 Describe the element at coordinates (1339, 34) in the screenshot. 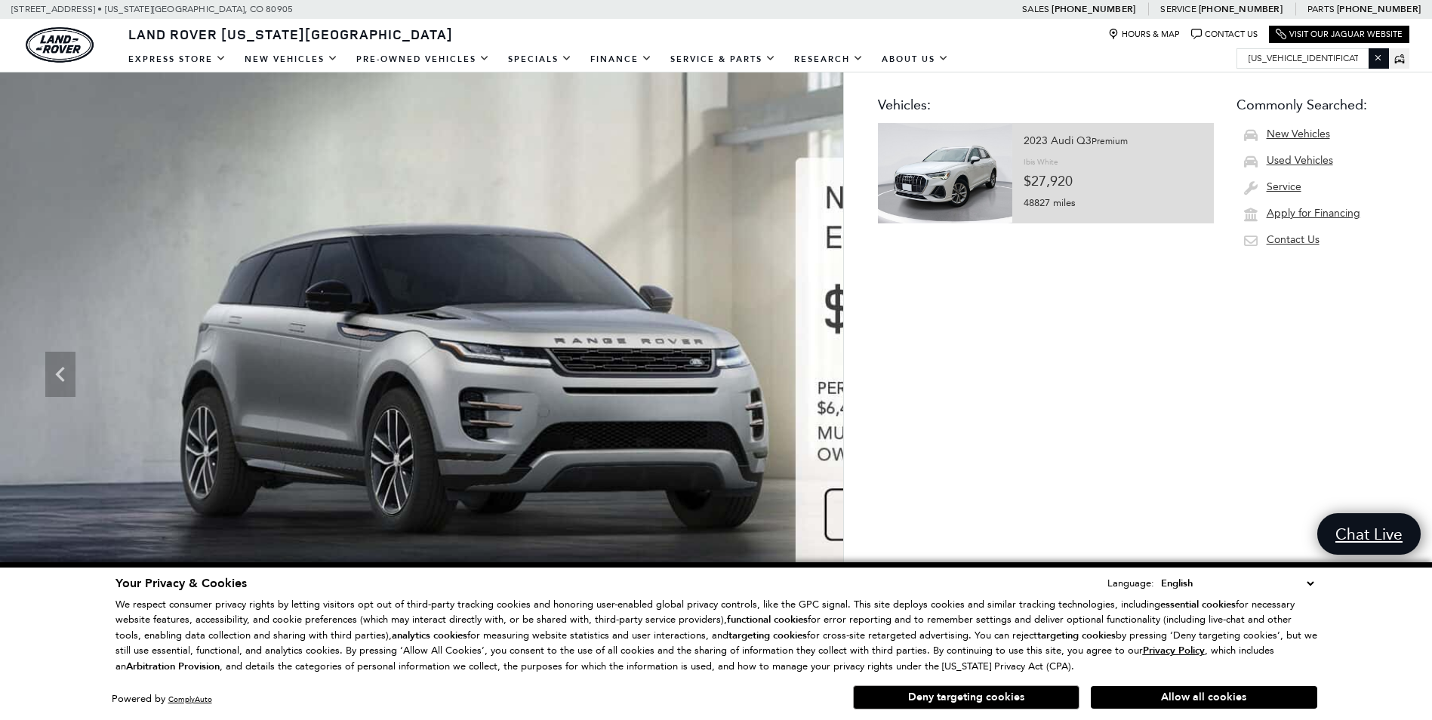

I see `a: Visit Our Jaguar Website` at that location.